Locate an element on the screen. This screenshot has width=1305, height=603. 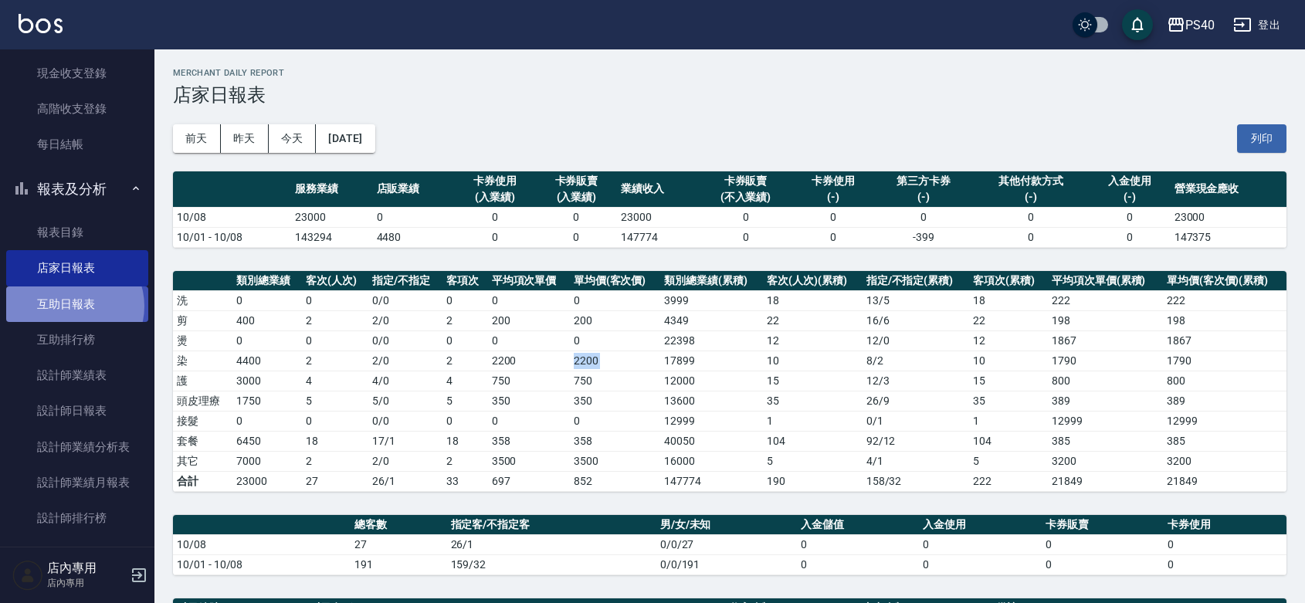
a: 互助排行榜 is located at coordinates (77, 340).